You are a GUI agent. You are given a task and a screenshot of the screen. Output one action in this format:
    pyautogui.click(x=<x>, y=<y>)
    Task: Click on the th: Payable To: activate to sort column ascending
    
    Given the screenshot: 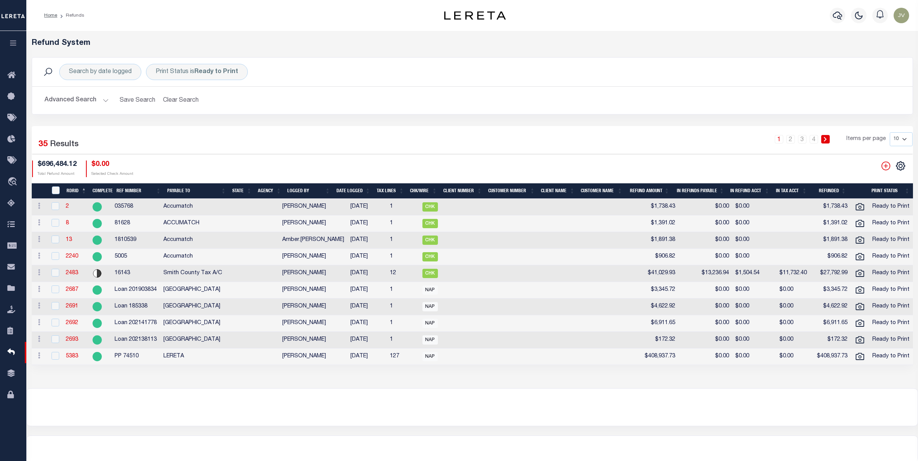 What is the action you would take?
    pyautogui.click(x=197, y=191)
    